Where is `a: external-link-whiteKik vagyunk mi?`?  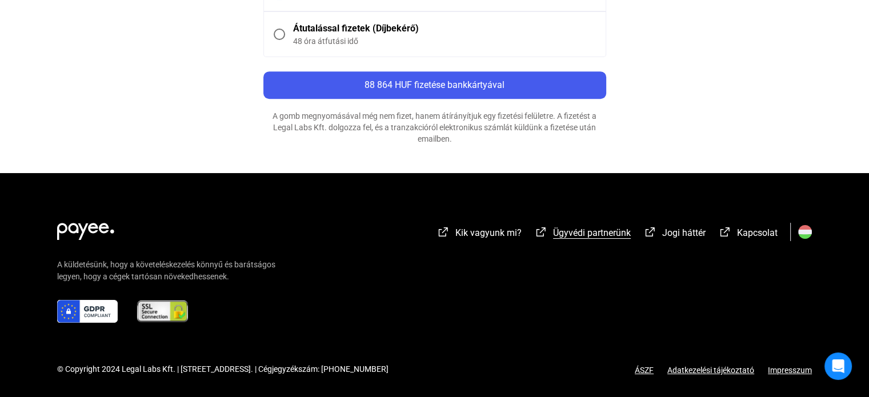
a: external-link-whiteKik vagyunk mi? is located at coordinates (479, 234).